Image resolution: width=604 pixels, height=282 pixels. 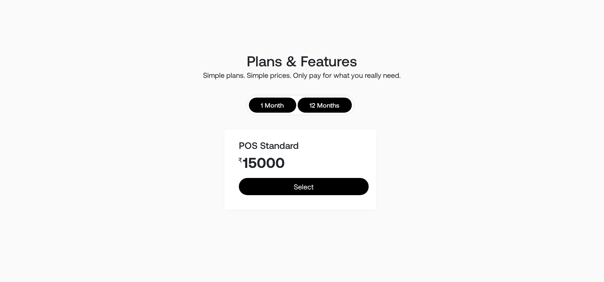 I want to click on a: 1 Month, so click(x=273, y=105).